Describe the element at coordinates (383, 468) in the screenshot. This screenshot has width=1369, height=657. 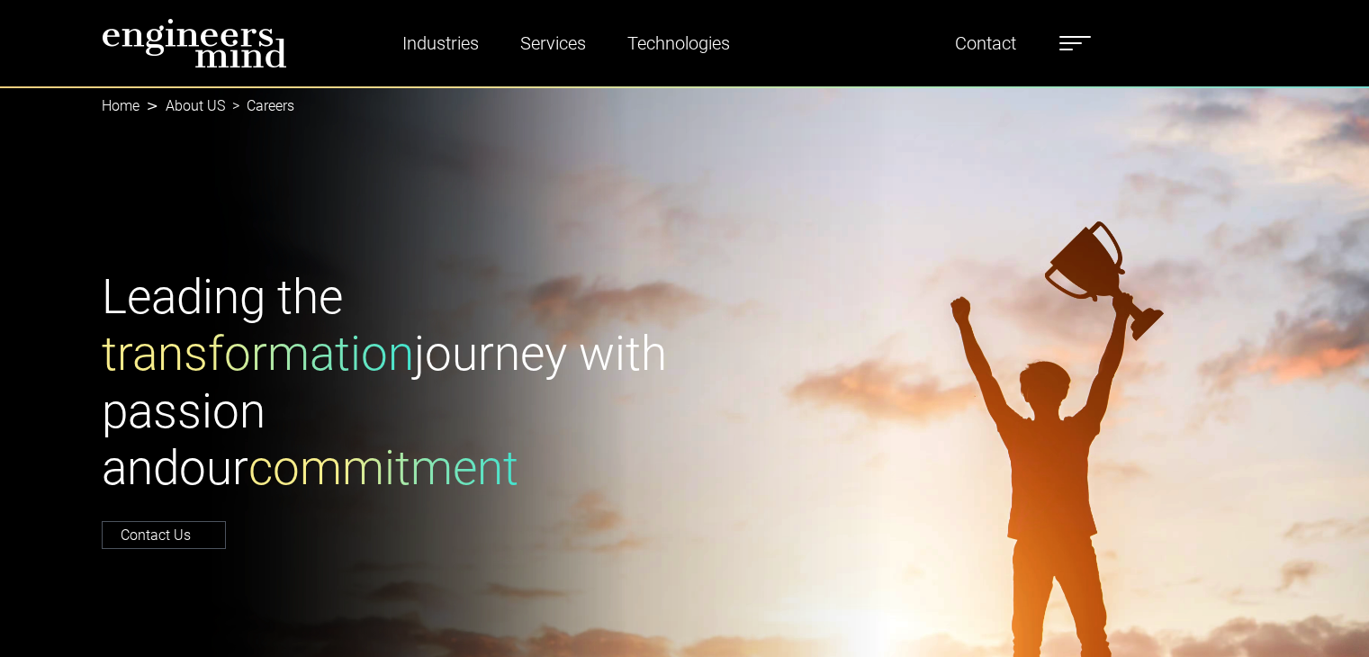
I see `span: commitment` at that location.